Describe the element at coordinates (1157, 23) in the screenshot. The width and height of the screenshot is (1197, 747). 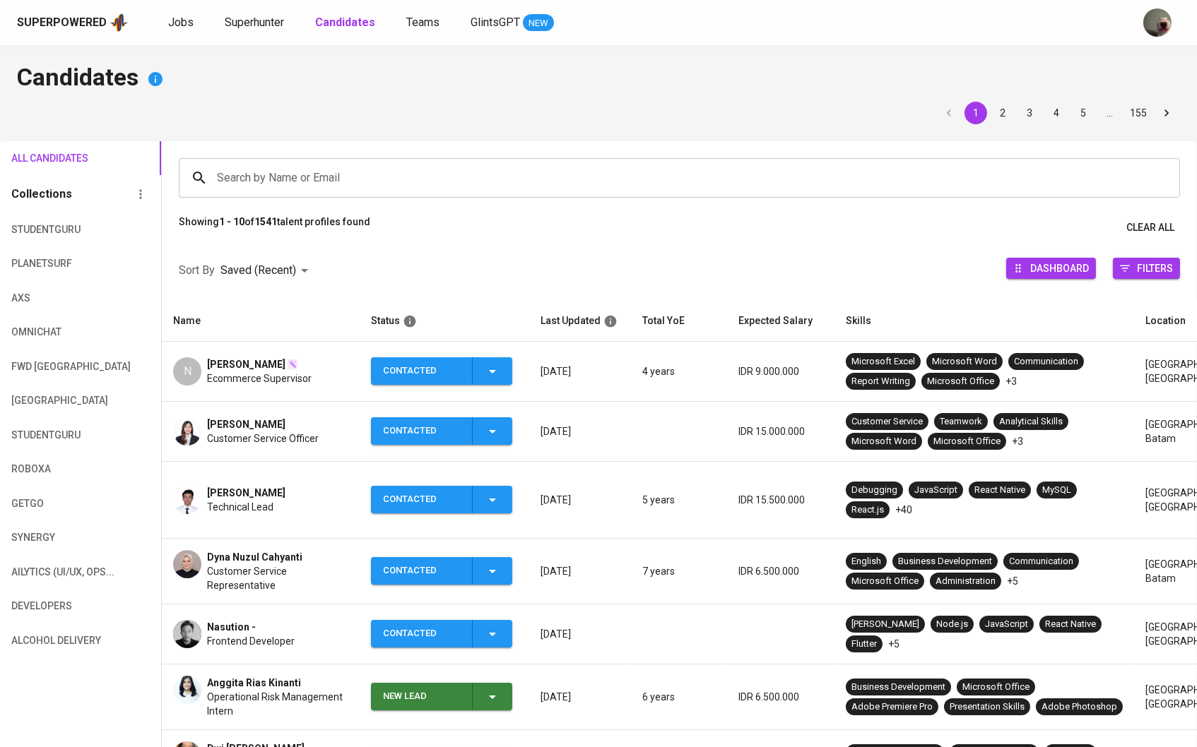
I see `img: aji.muda@glints.com` at that location.